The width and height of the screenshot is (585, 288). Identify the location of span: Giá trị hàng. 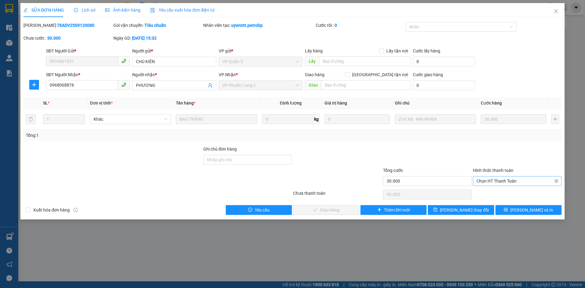
(336, 103).